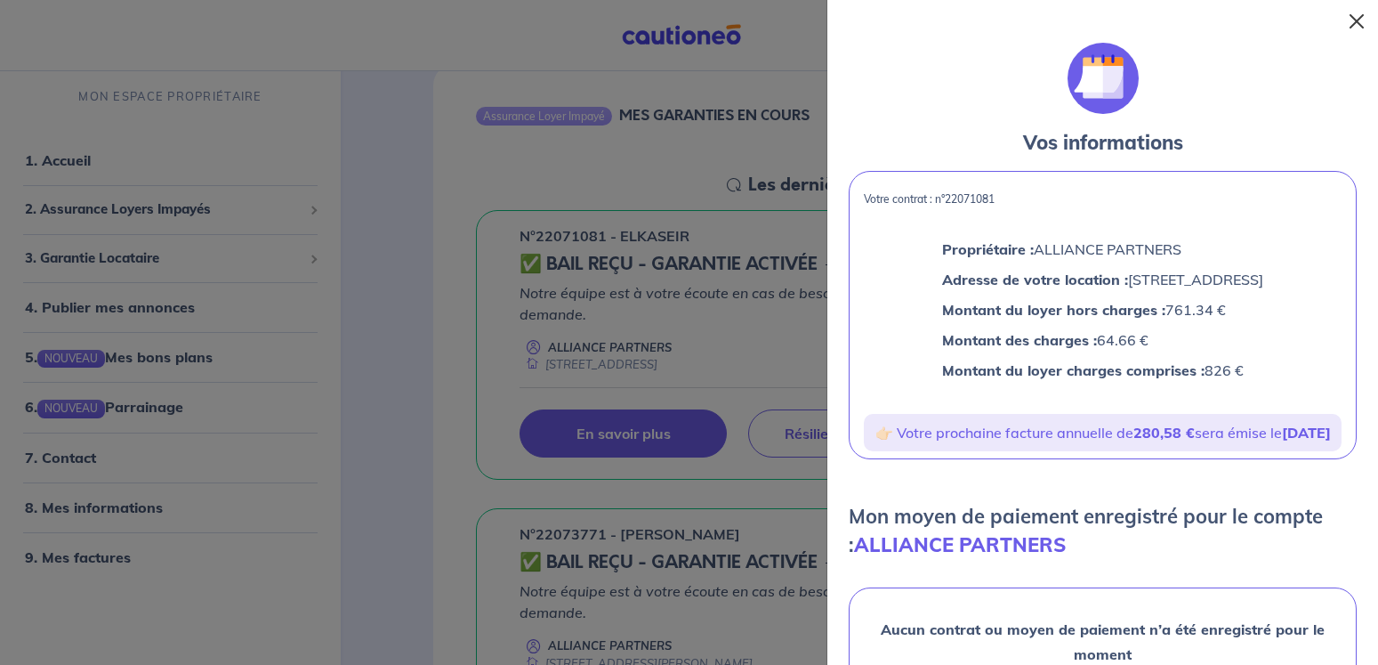 This screenshot has height=665, width=1378. Describe the element at coordinates (1102, 432) in the screenshot. I see `p: 👉🏻 Votre prochaine facture annuelle de sera émise le` at that location.